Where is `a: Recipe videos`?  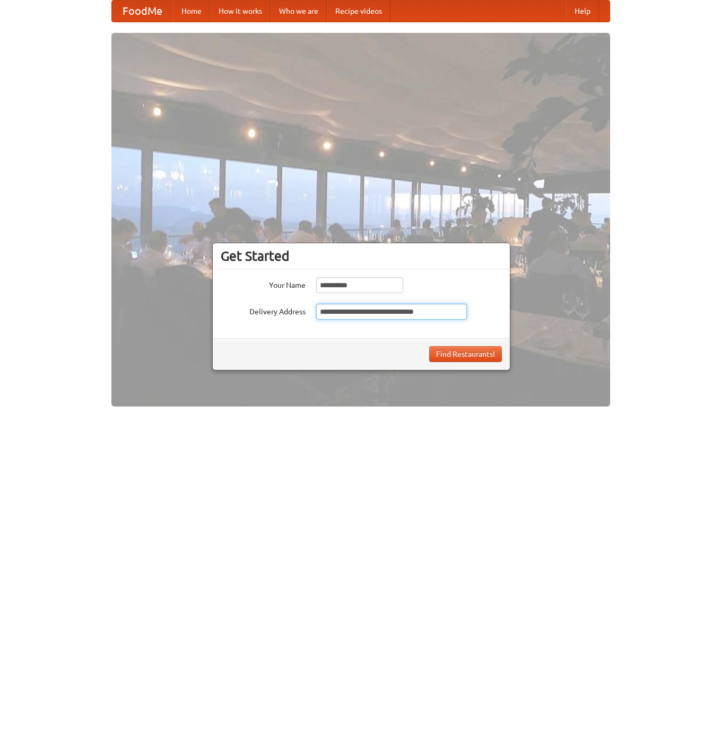 a: Recipe videos is located at coordinates (358, 11).